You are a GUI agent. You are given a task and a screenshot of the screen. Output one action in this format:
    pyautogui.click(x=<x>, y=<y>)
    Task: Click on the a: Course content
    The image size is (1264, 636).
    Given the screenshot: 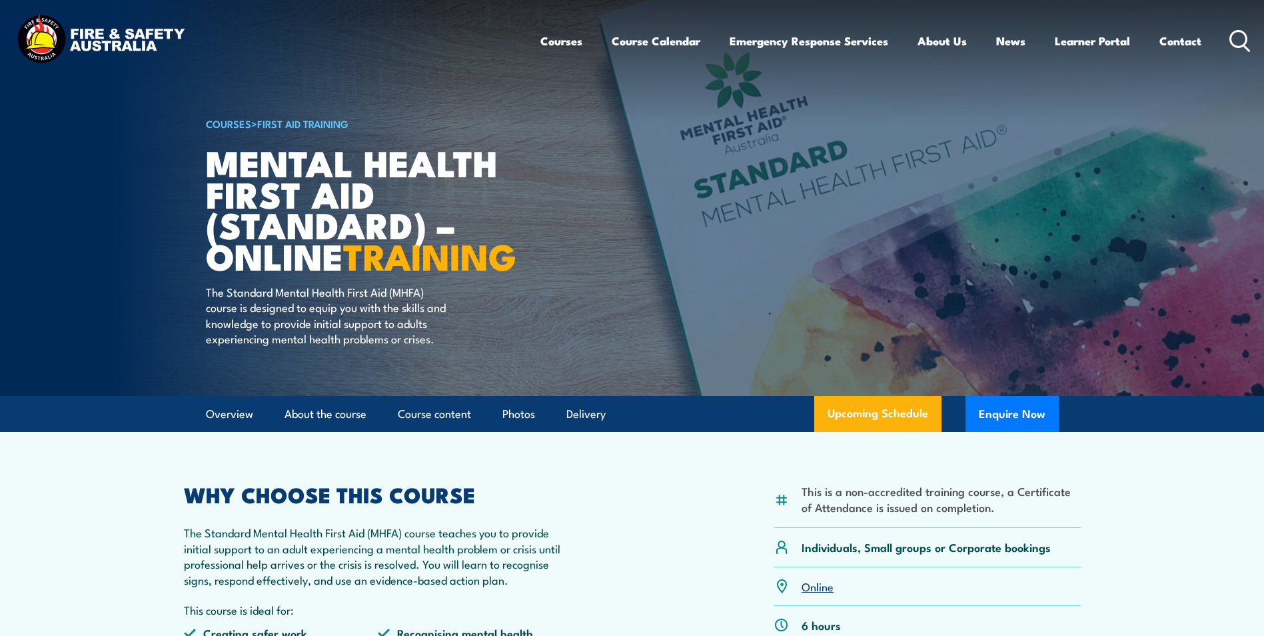 What is the action you would take?
    pyautogui.click(x=434, y=414)
    